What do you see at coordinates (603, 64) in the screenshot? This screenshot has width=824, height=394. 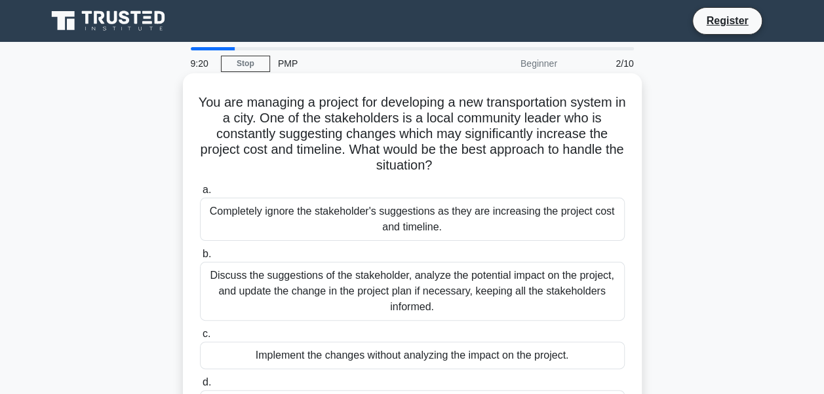 I see `div: 2/10` at bounding box center [603, 64].